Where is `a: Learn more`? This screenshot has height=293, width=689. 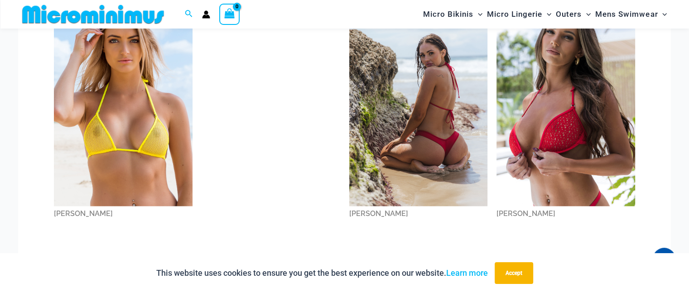 a: Learn more is located at coordinates (467, 273).